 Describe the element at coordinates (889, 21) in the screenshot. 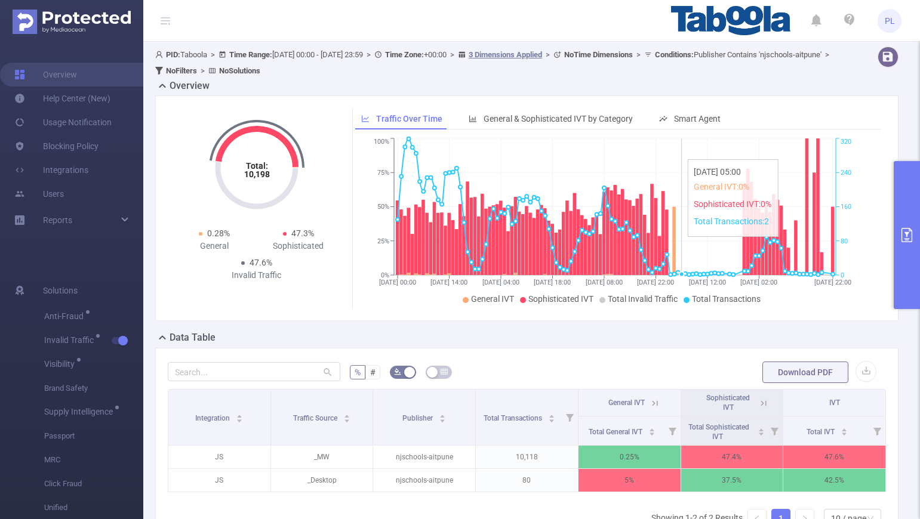

I see `span: PL` at that location.